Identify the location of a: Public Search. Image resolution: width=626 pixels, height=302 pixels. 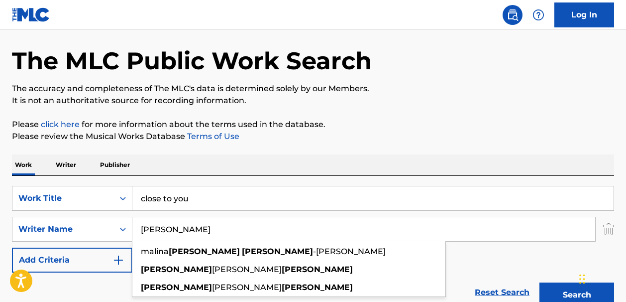
(513, 15).